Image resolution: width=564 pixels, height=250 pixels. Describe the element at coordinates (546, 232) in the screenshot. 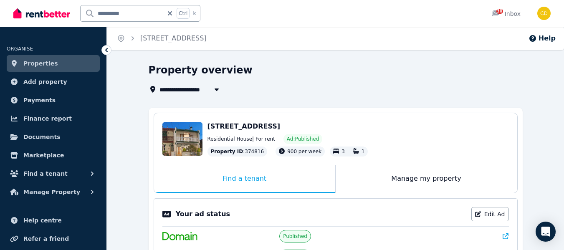

I see `div: Open Intercom Messenger` at that location.